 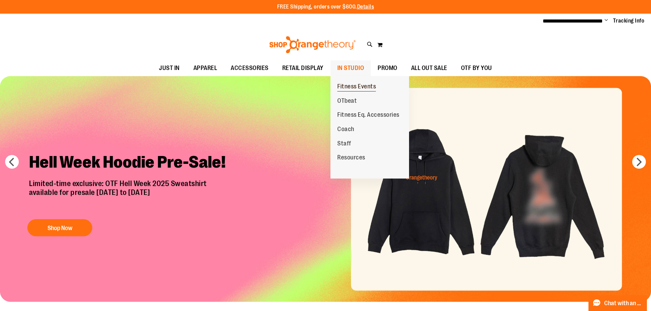 I want to click on span: Staff, so click(x=344, y=144).